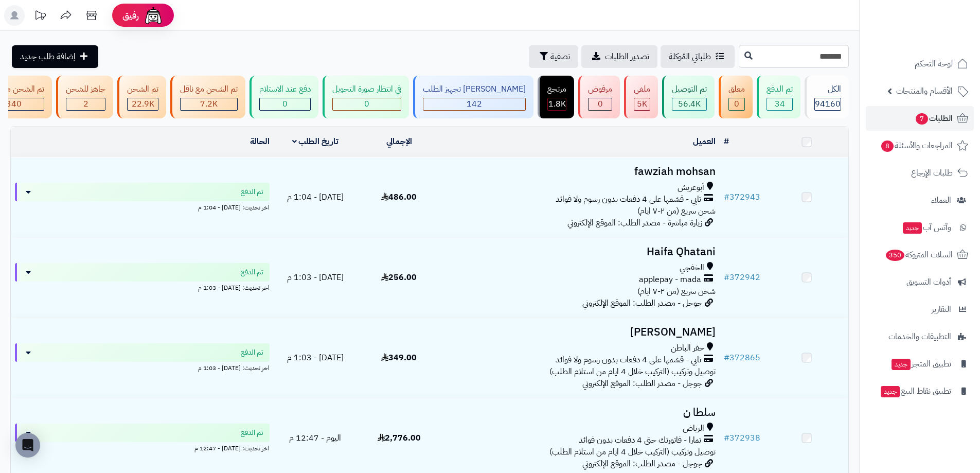 The width and height of the screenshot is (980, 473). I want to click on span: 34, so click(780, 104).